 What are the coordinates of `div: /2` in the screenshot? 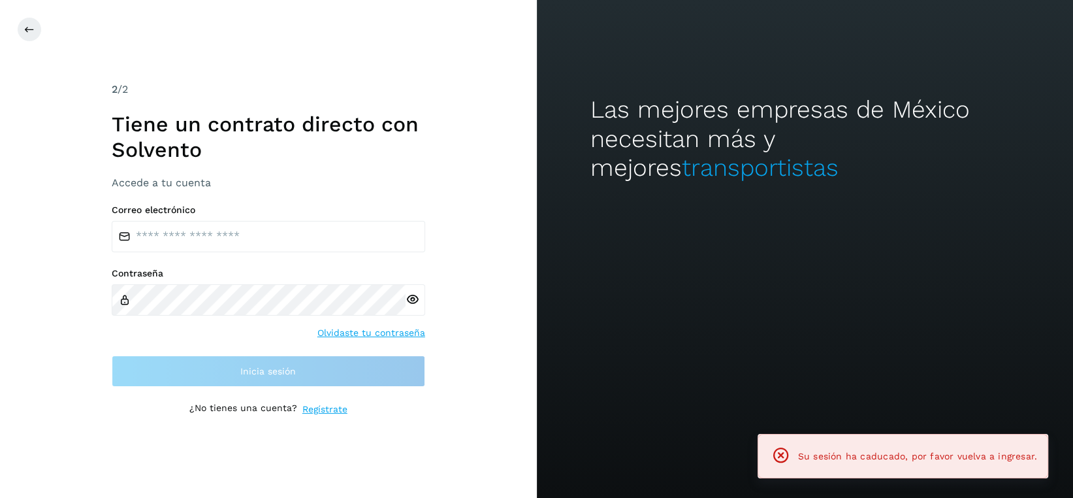 It's located at (268, 89).